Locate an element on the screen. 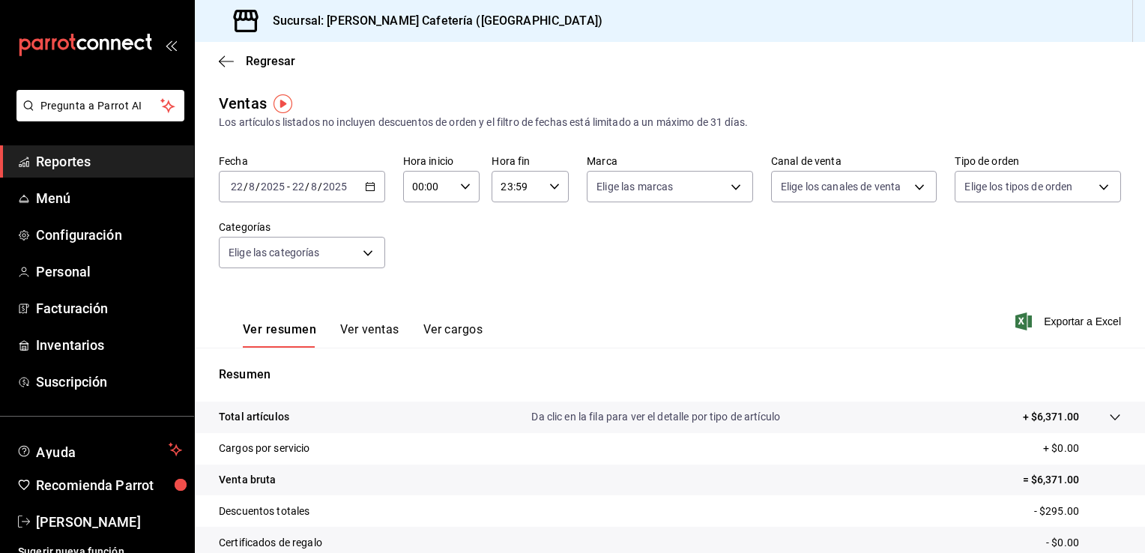 The width and height of the screenshot is (1145, 553). p: = $6,371.00 is located at coordinates (1072, 480).